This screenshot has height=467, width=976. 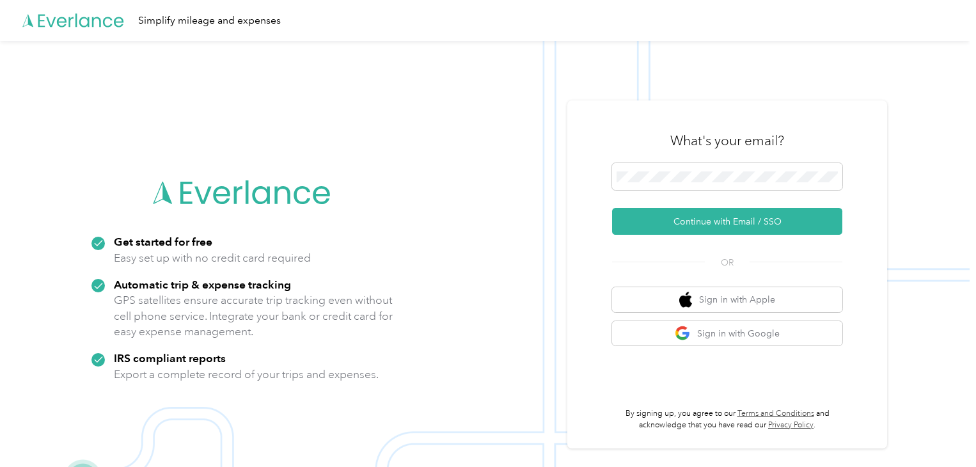 What do you see at coordinates (163, 241) in the screenshot?
I see `strong: Get started for free` at bounding box center [163, 241].